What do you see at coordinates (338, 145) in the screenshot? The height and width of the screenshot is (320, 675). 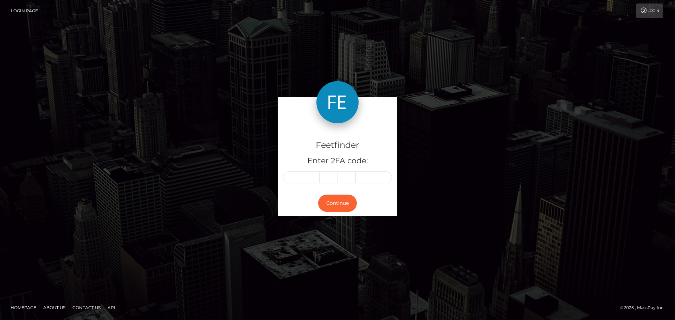 I see `h4: Feetfinder` at bounding box center [338, 145].